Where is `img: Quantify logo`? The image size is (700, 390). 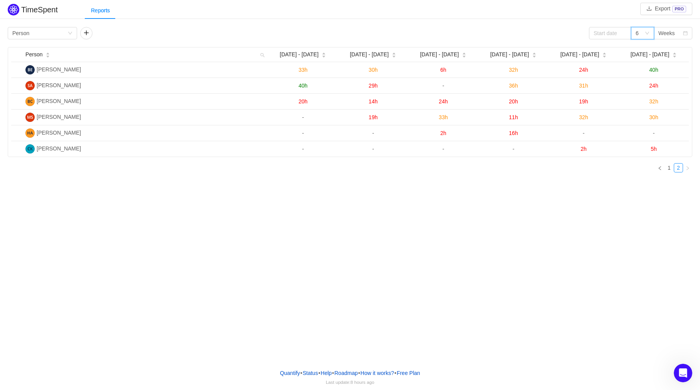 img: Quantify logo is located at coordinates (13, 10).